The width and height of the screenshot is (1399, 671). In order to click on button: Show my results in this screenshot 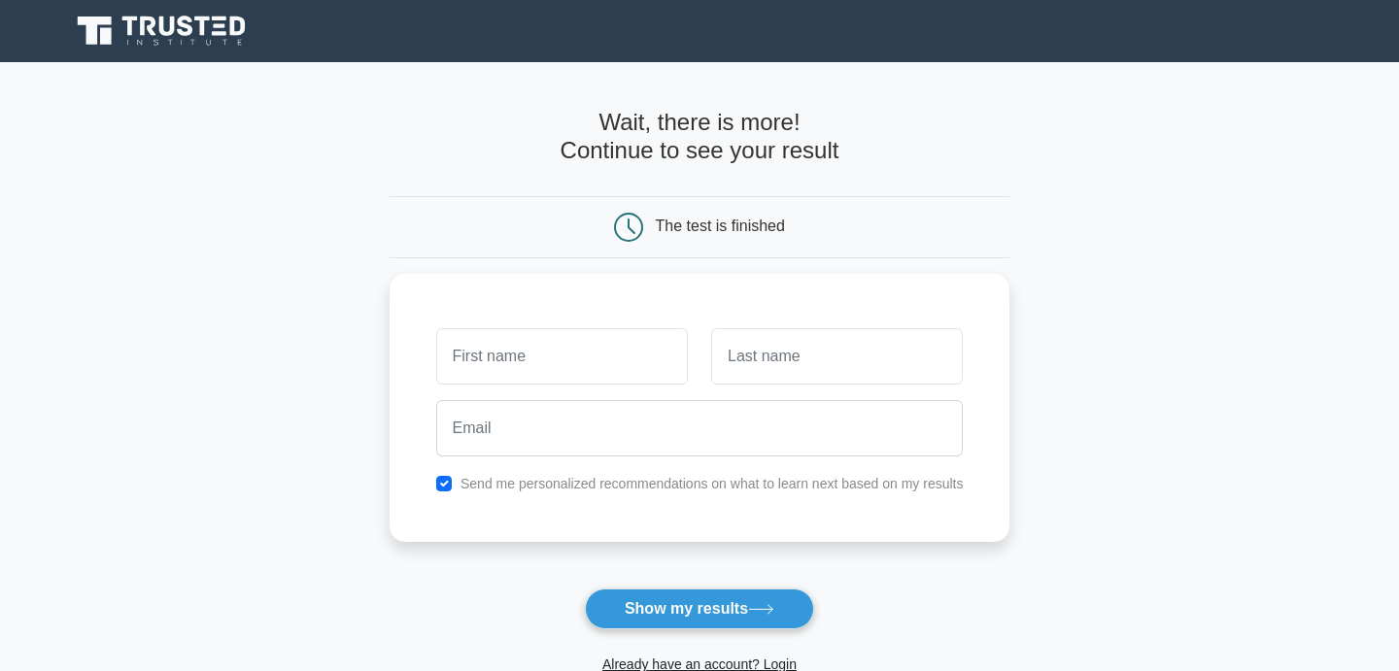, I will do `click(699, 609)`.